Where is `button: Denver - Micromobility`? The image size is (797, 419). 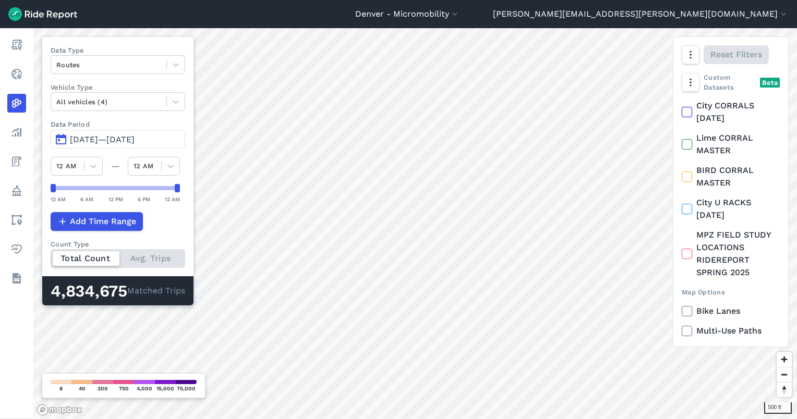
button: Denver - Micromobility is located at coordinates (407, 14).